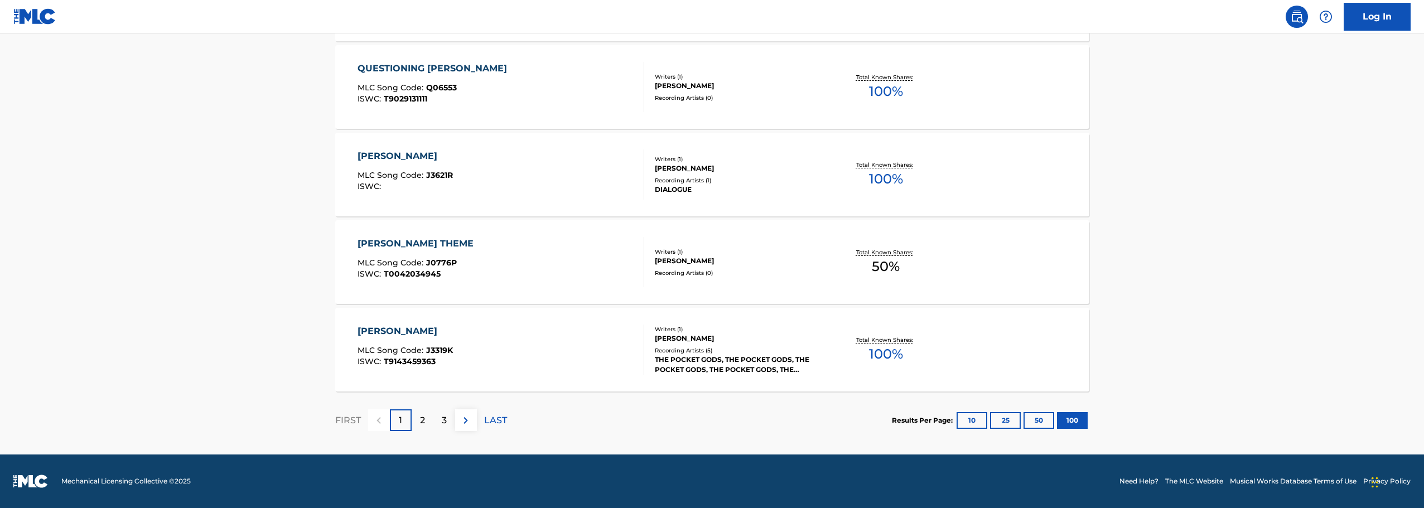  Describe the element at coordinates (739, 190) in the screenshot. I see `div: DIALOGUE` at that location.